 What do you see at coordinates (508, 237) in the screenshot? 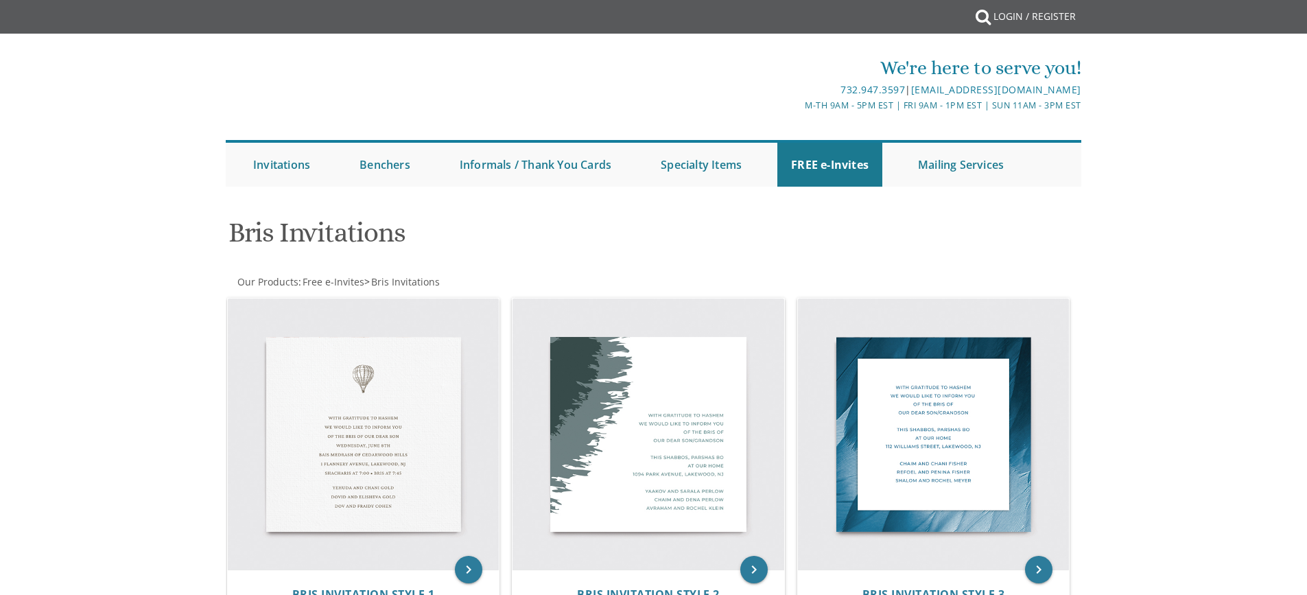
I see `h1: Bris Invitations` at bounding box center [508, 237].